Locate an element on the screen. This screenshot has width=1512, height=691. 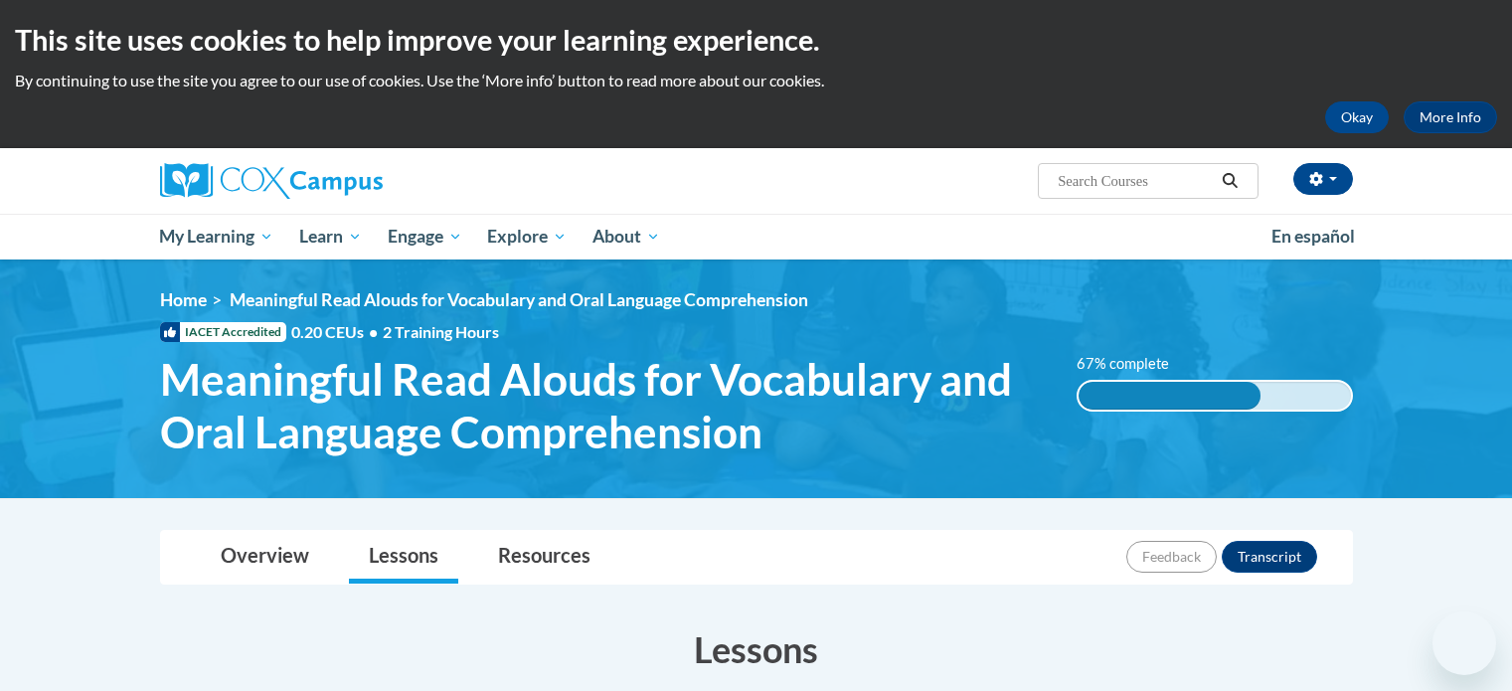
a: Overview is located at coordinates (264, 557).